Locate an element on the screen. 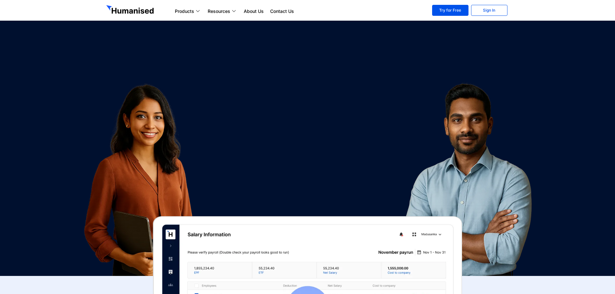 The height and width of the screenshot is (294, 615). a: Sign In is located at coordinates (489, 10).